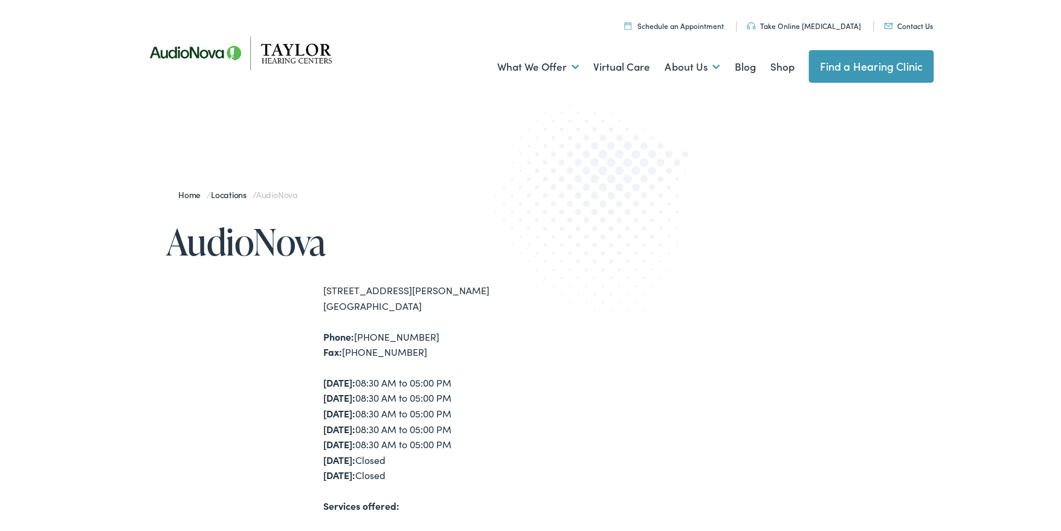  I want to click on a: Shop, so click(782, 65).